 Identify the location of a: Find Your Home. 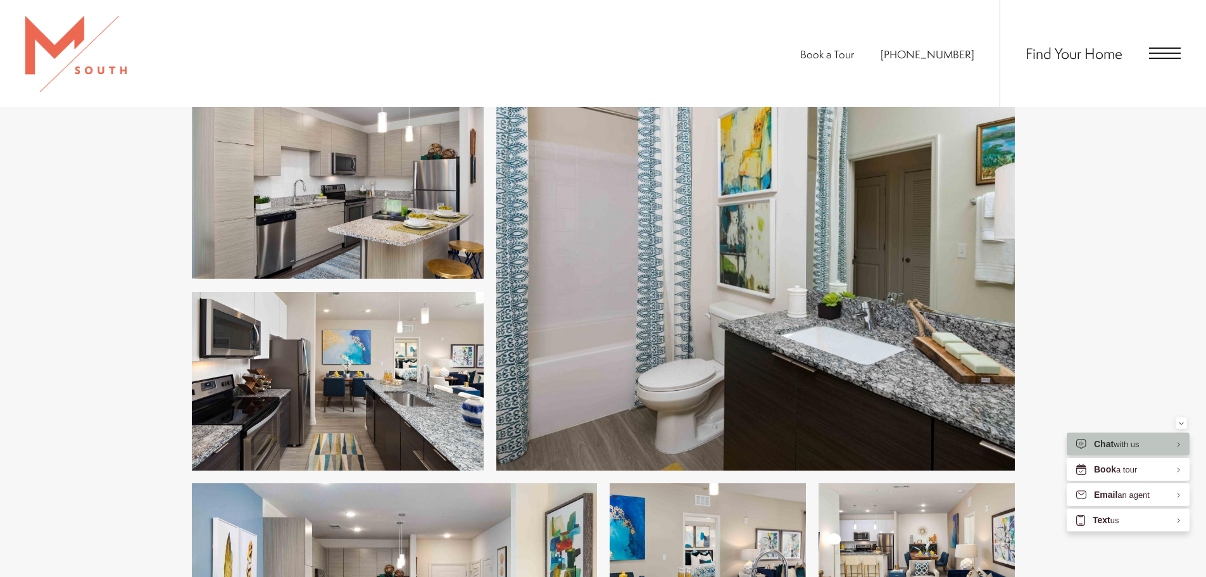
(1073, 53).